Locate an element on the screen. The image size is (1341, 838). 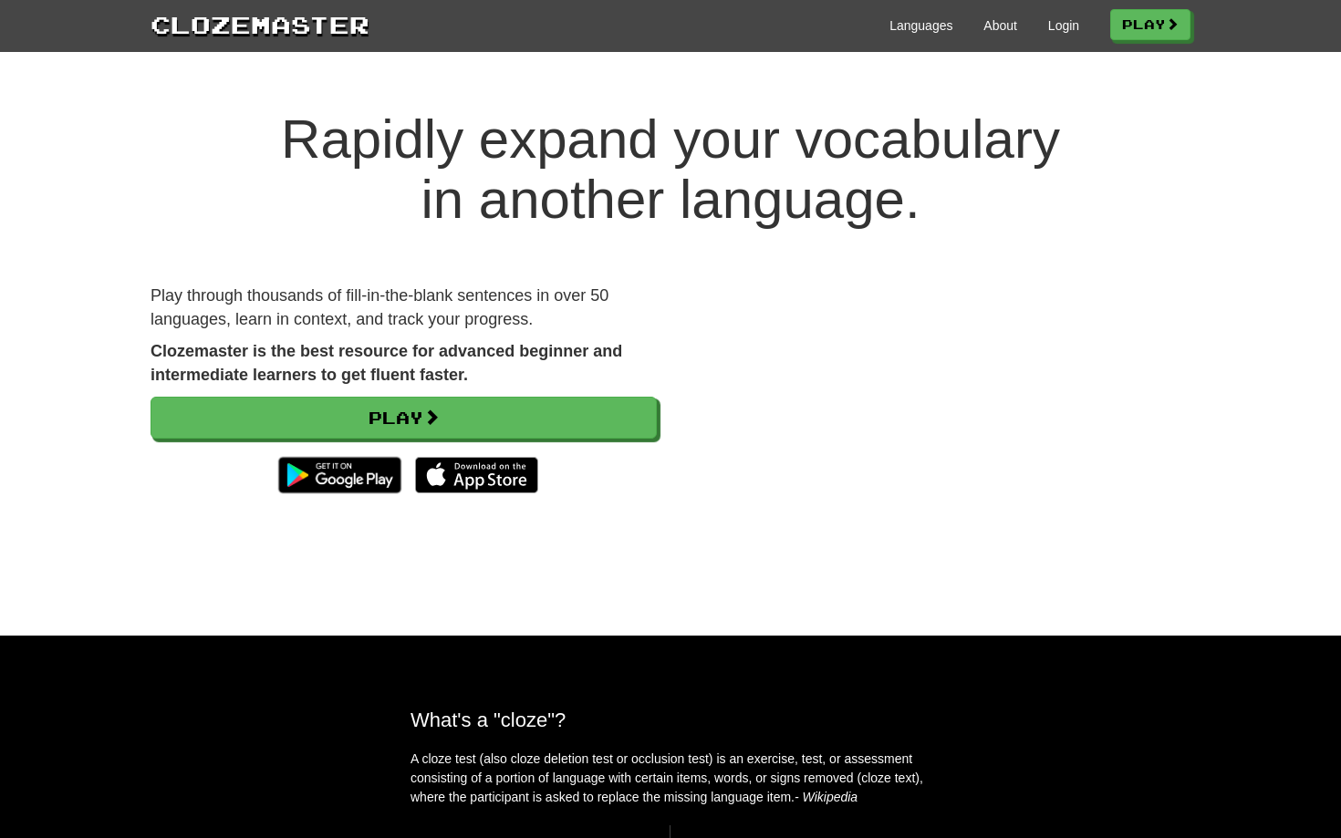
p: A cloze test (also cloze deletion test or occlusion test) is an exercise, test, or assessment con... is located at coordinates (670, 778).